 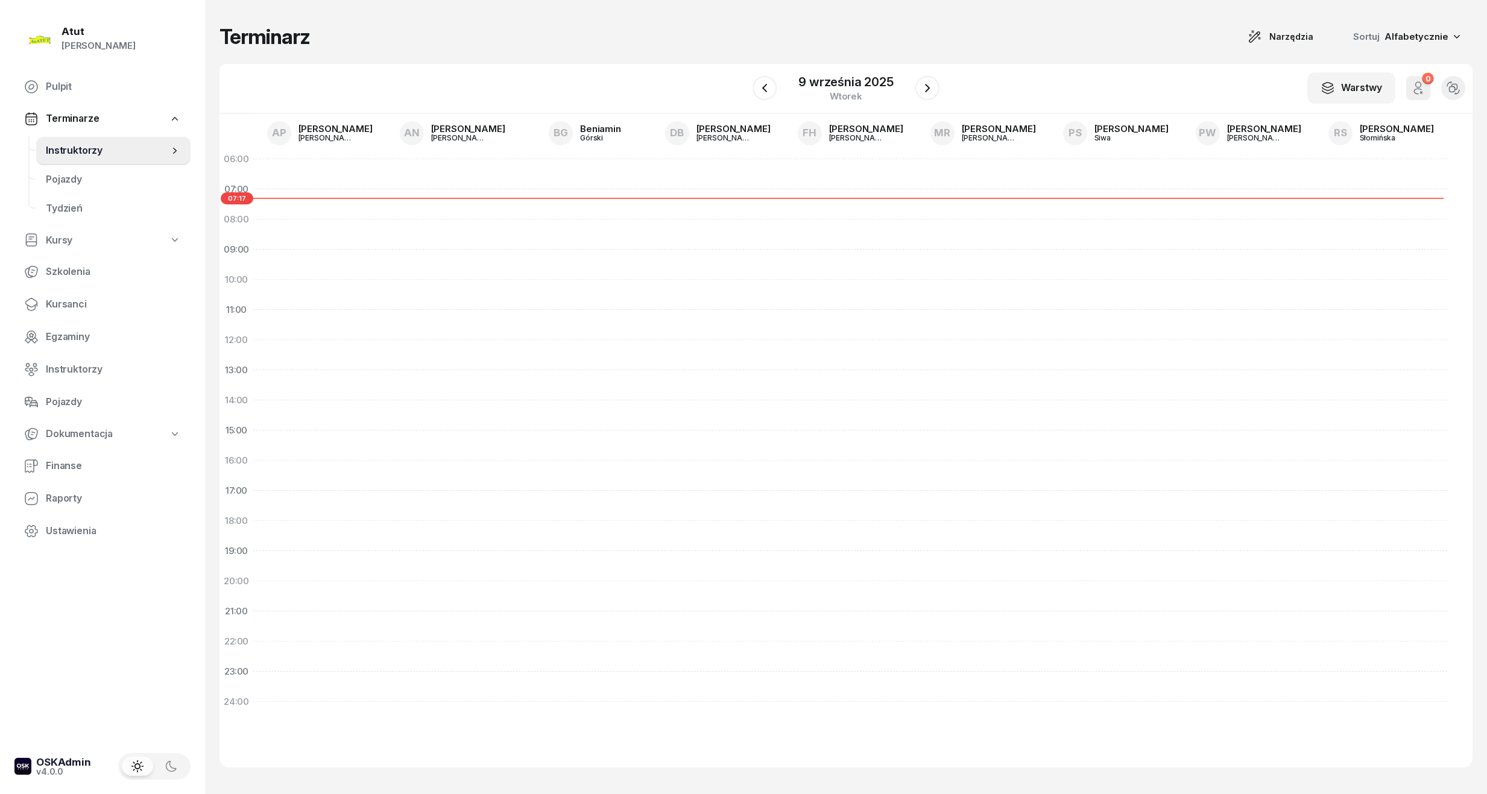 I want to click on a: Terminarze, so click(x=102, y=119).